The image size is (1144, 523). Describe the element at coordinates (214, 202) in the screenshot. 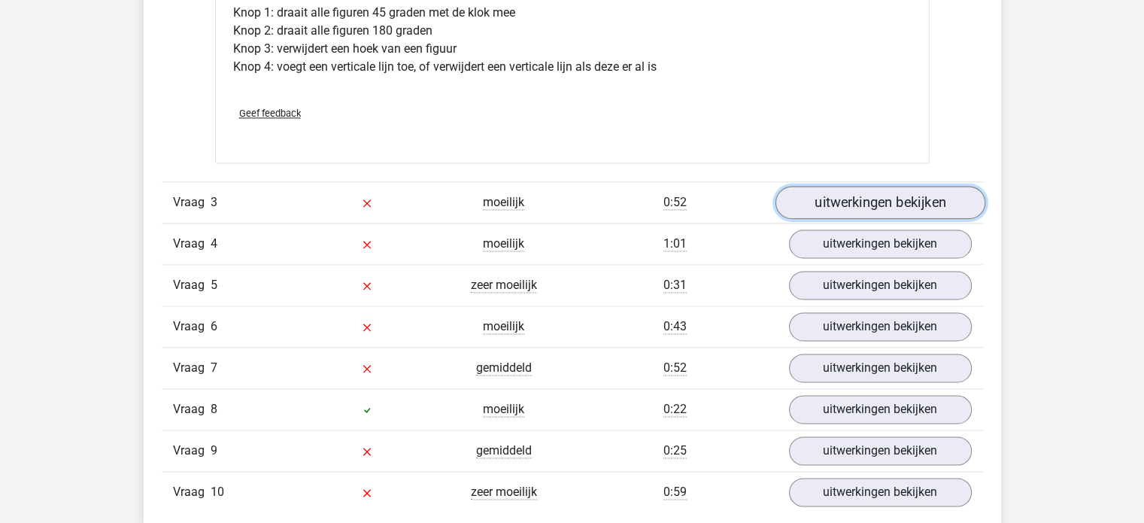

I see `span: 3` at that location.